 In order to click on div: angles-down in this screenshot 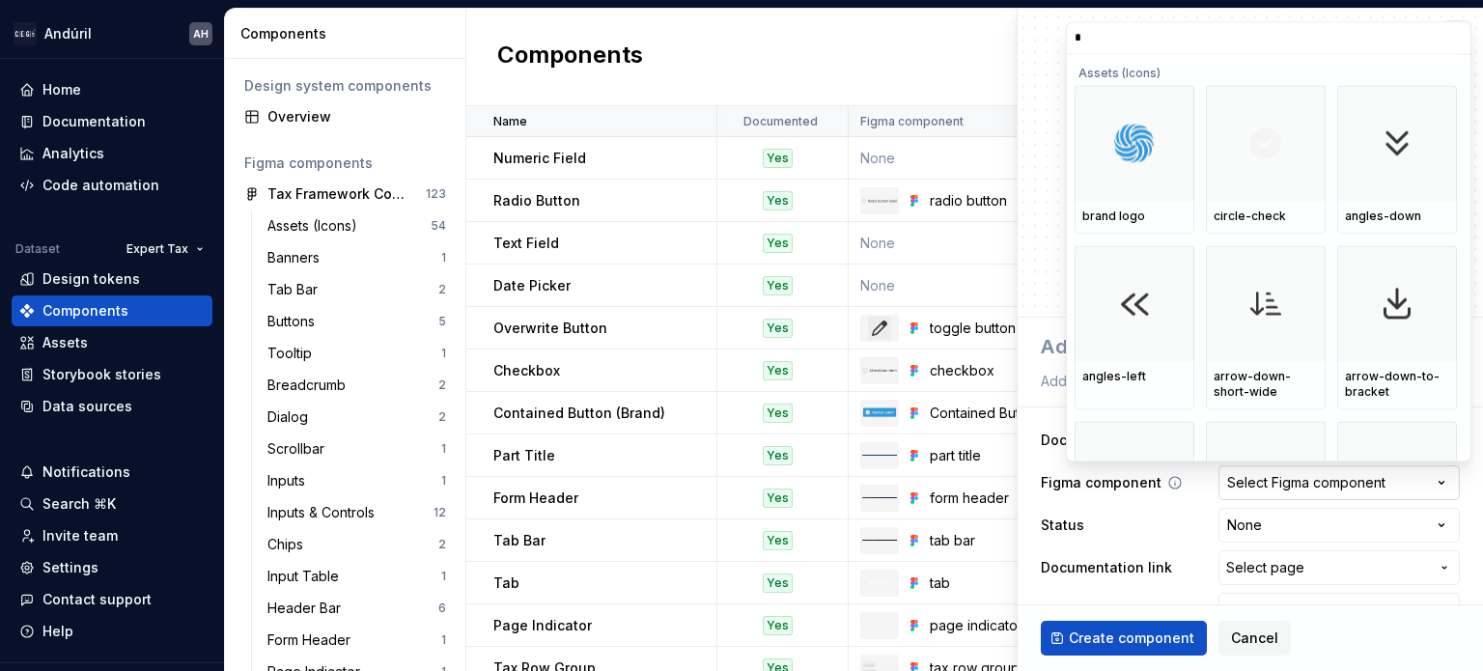, I will do `click(1397, 217)`.